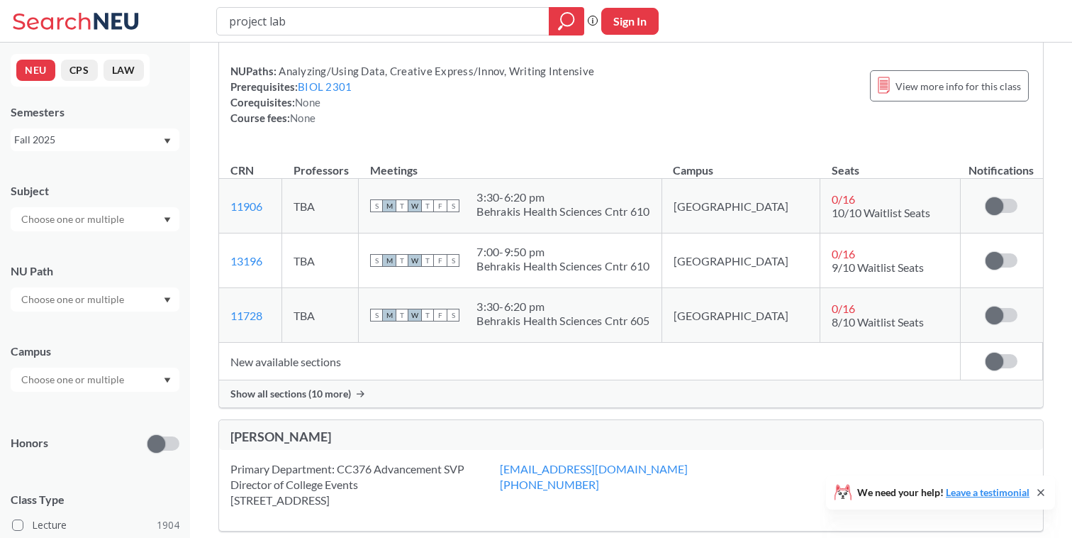 The image size is (1072, 538). What do you see at coordinates (242, 170) in the screenshot?
I see `div: CRN` at bounding box center [242, 170].